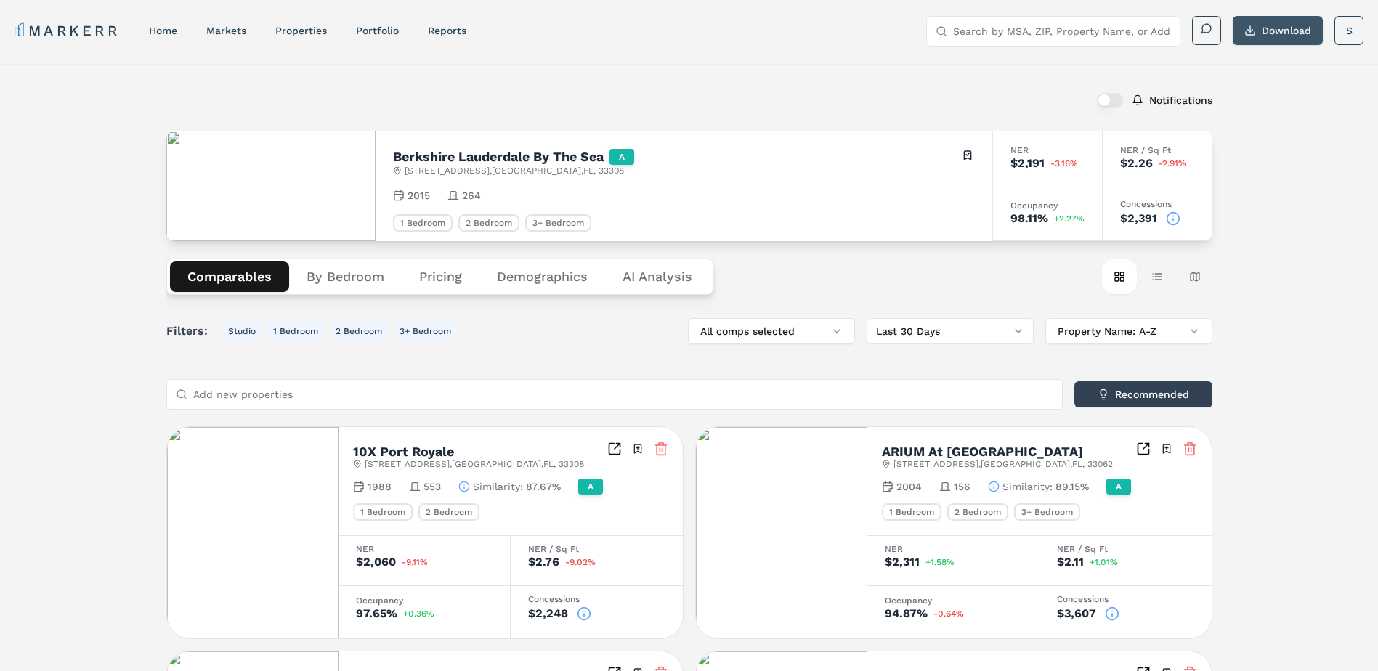  I want to click on span: +0.36%, so click(418, 614).